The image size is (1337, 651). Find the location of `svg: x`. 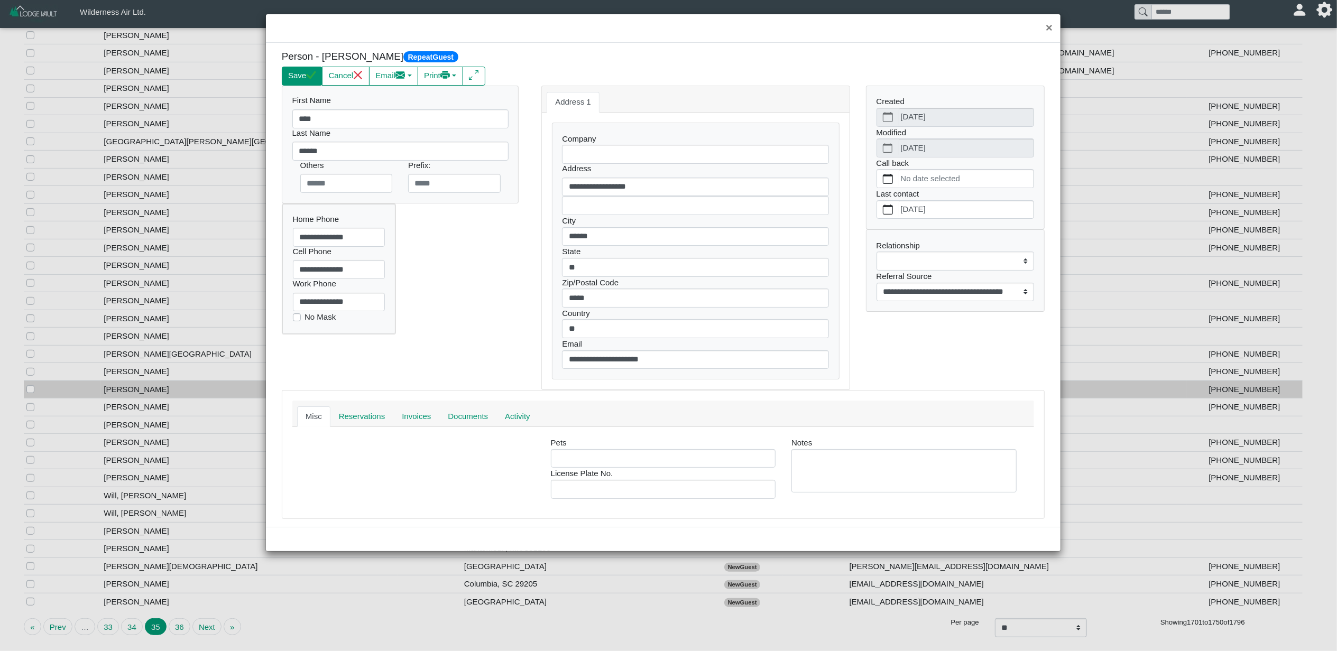

svg: x is located at coordinates (358, 75).